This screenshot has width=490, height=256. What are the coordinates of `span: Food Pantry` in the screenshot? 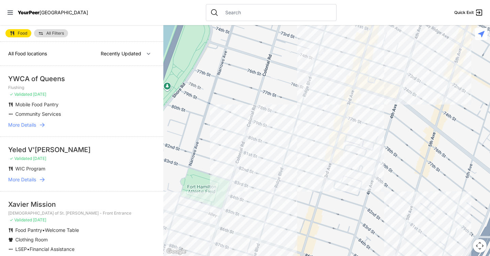 It's located at (29, 230).